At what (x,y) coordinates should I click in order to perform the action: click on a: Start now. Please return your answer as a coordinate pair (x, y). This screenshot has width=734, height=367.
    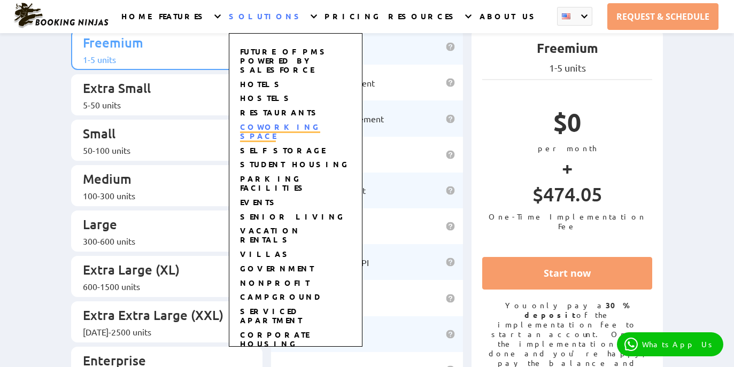
    Looking at the image, I should click on (567, 273).